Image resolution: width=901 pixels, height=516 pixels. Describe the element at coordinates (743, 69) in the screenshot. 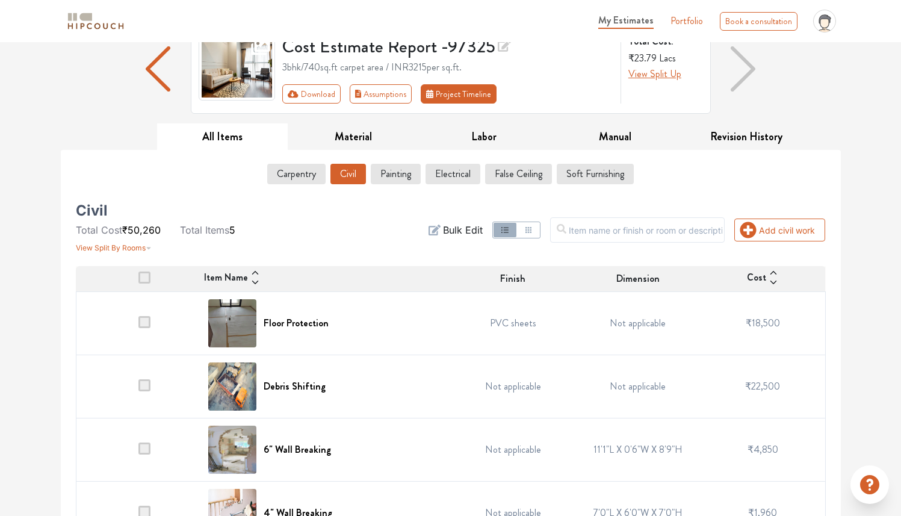

I see `img: arrow right` at that location.